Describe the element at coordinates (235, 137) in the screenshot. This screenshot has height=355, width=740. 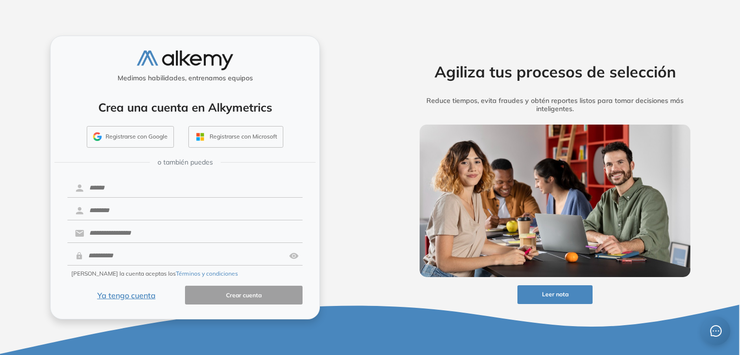
I see `button: Registrarse con Microsoft` at that location.